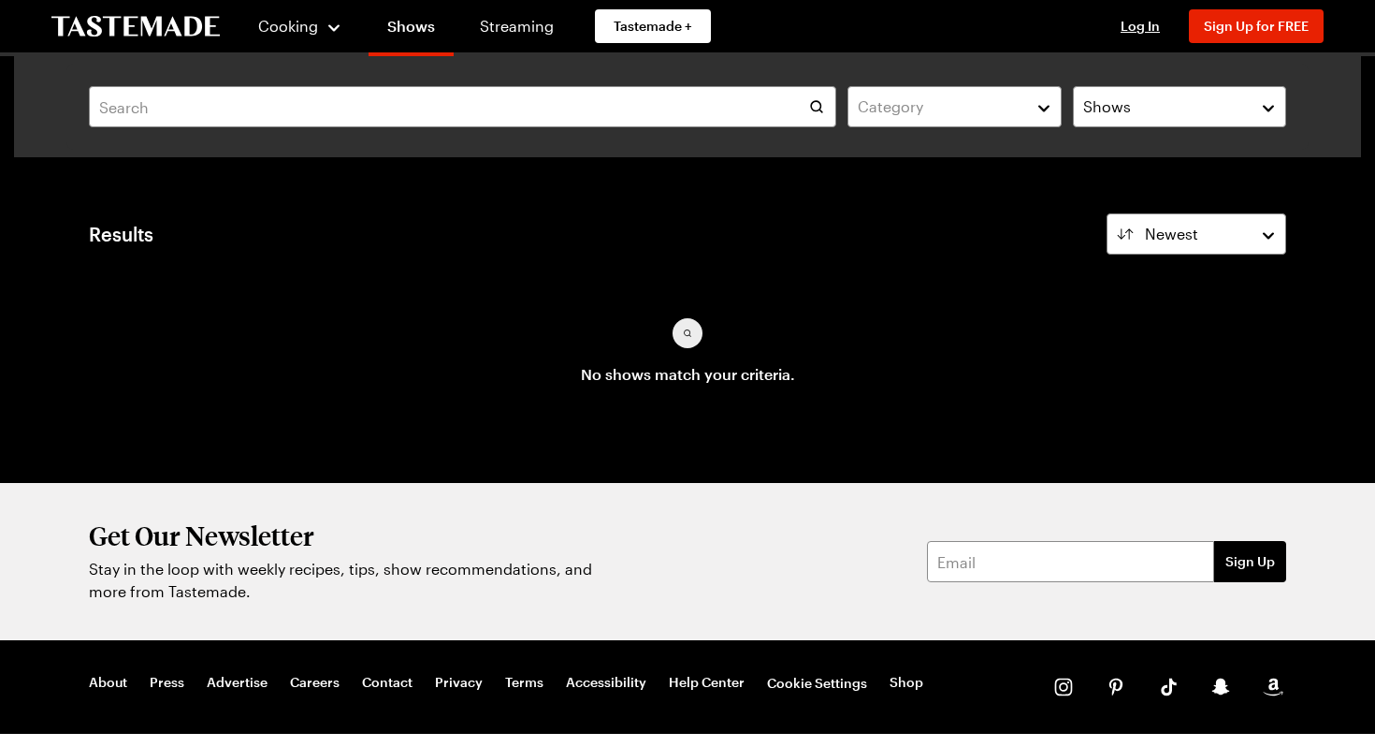 This screenshot has width=1375, height=747. Describe the element at coordinates (940, 107) in the screenshot. I see `div: Category` at that location.